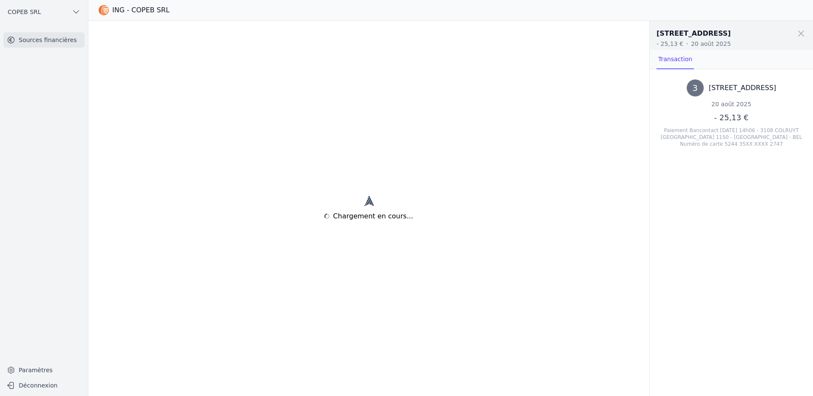  What do you see at coordinates (44, 386) in the screenshot?
I see `button: Déconnexion` at bounding box center [44, 386].